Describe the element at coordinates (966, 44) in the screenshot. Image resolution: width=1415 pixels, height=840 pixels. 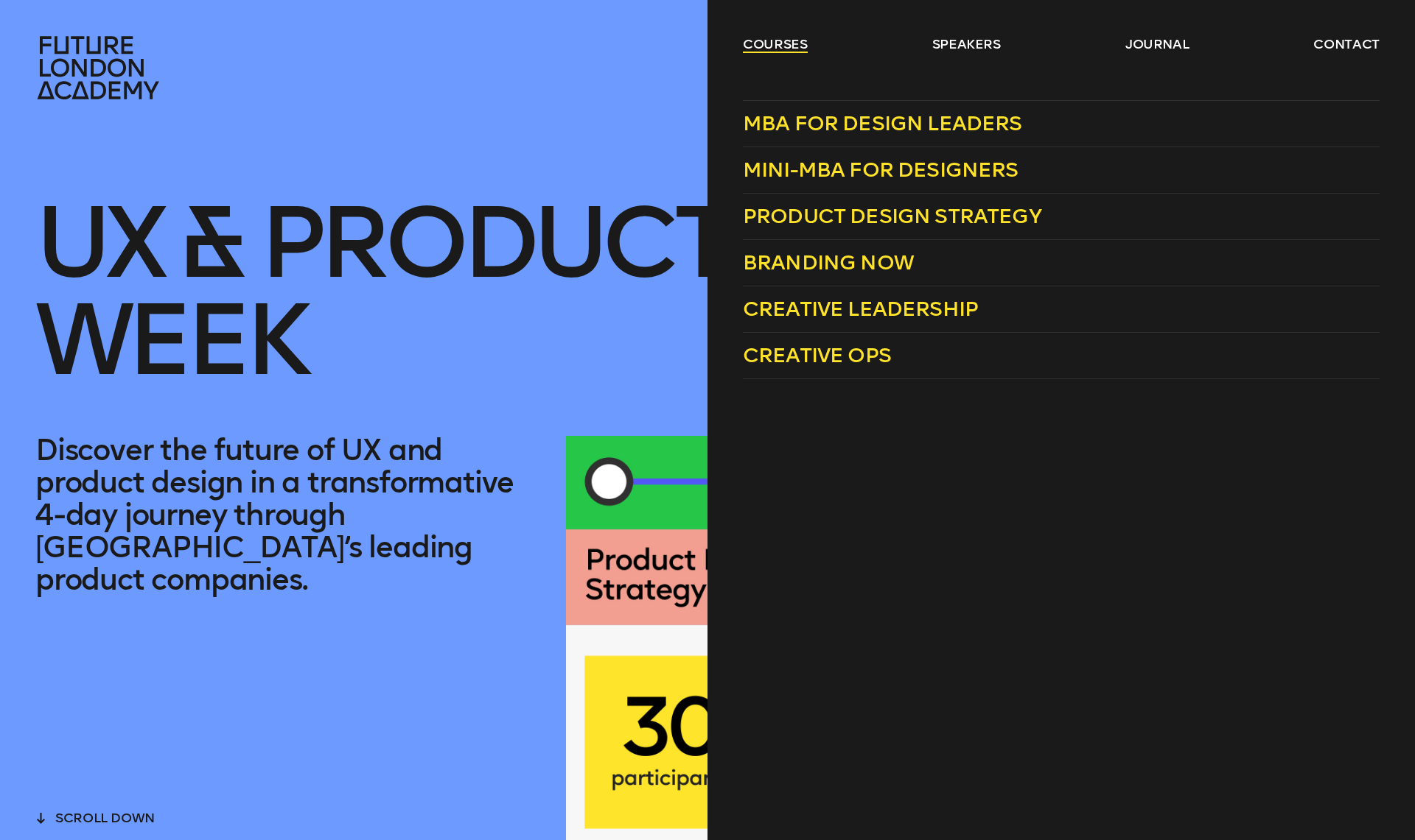
I see `a: speakers` at that location.